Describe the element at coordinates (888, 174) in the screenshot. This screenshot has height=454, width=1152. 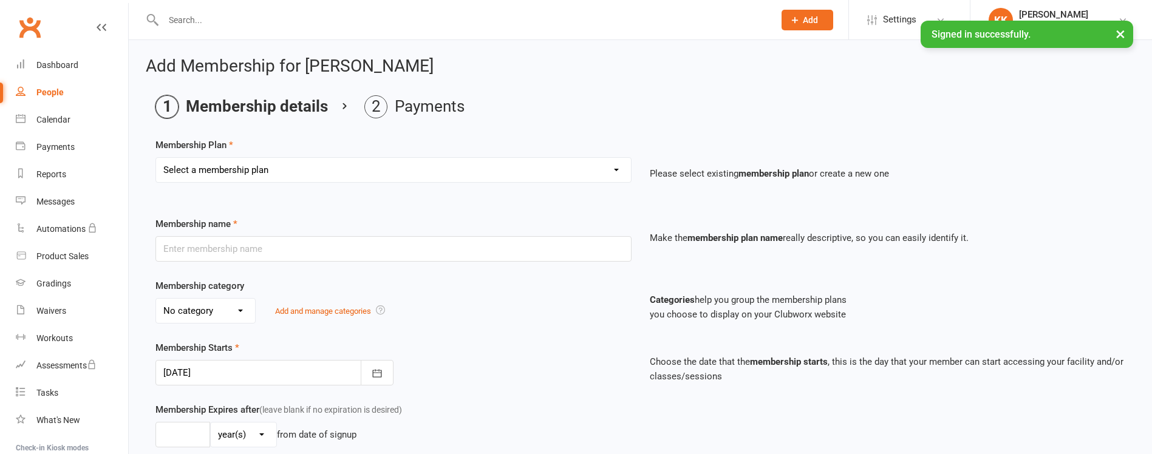
I see `p: Please select existing or create a new one` at that location.